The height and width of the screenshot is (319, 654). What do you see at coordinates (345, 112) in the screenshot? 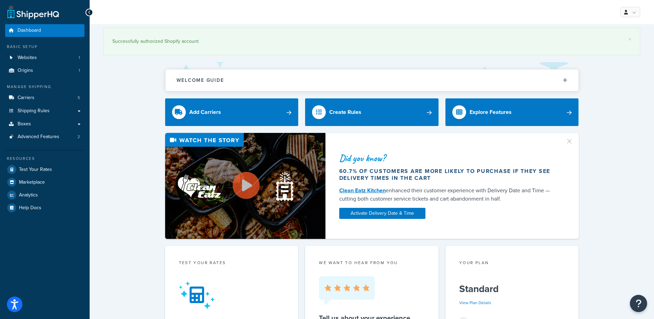
I see `div: Create Rules` at bounding box center [345, 112].